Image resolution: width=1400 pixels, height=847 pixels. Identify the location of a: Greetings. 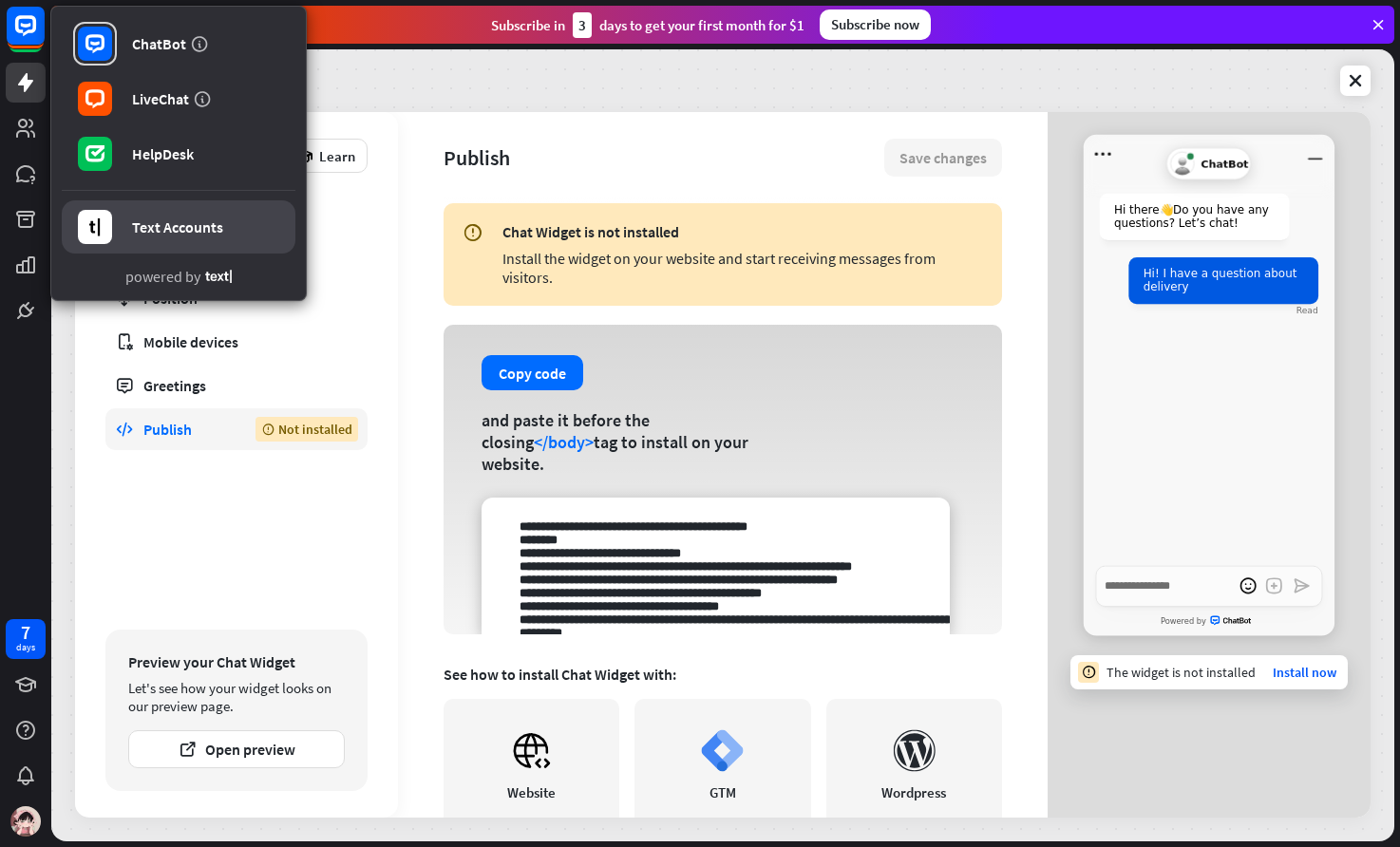
(236, 386).